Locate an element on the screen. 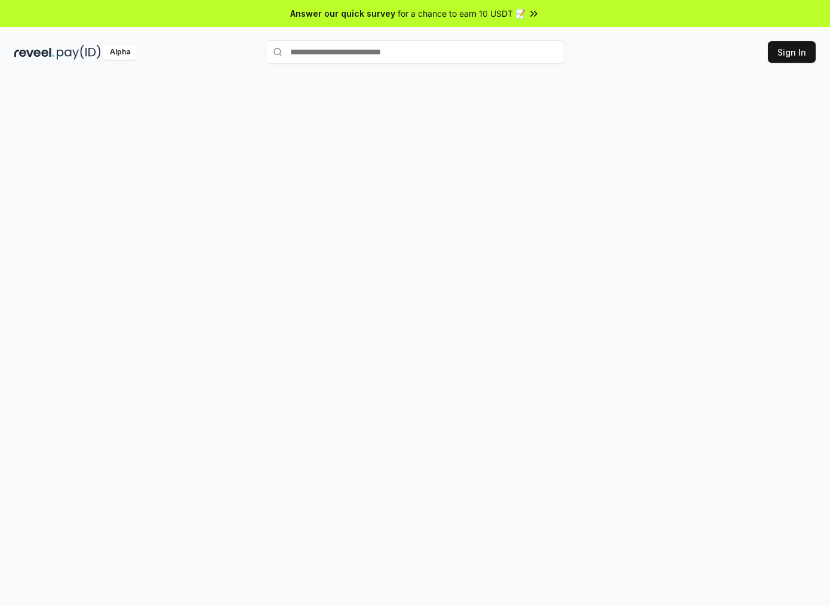  span: Answer our quick survey is located at coordinates (343, 13).